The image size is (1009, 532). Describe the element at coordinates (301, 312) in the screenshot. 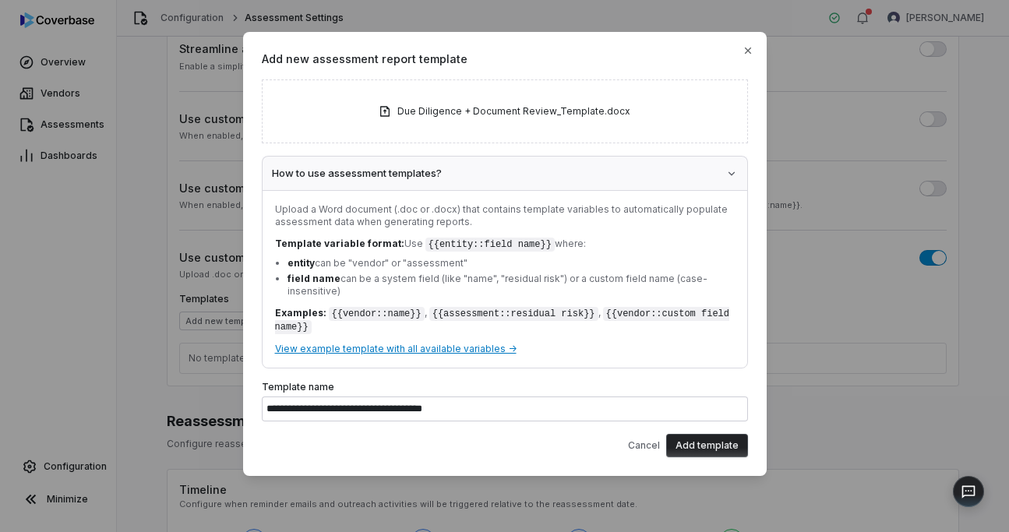

I see `strong: Examples:` at that location.